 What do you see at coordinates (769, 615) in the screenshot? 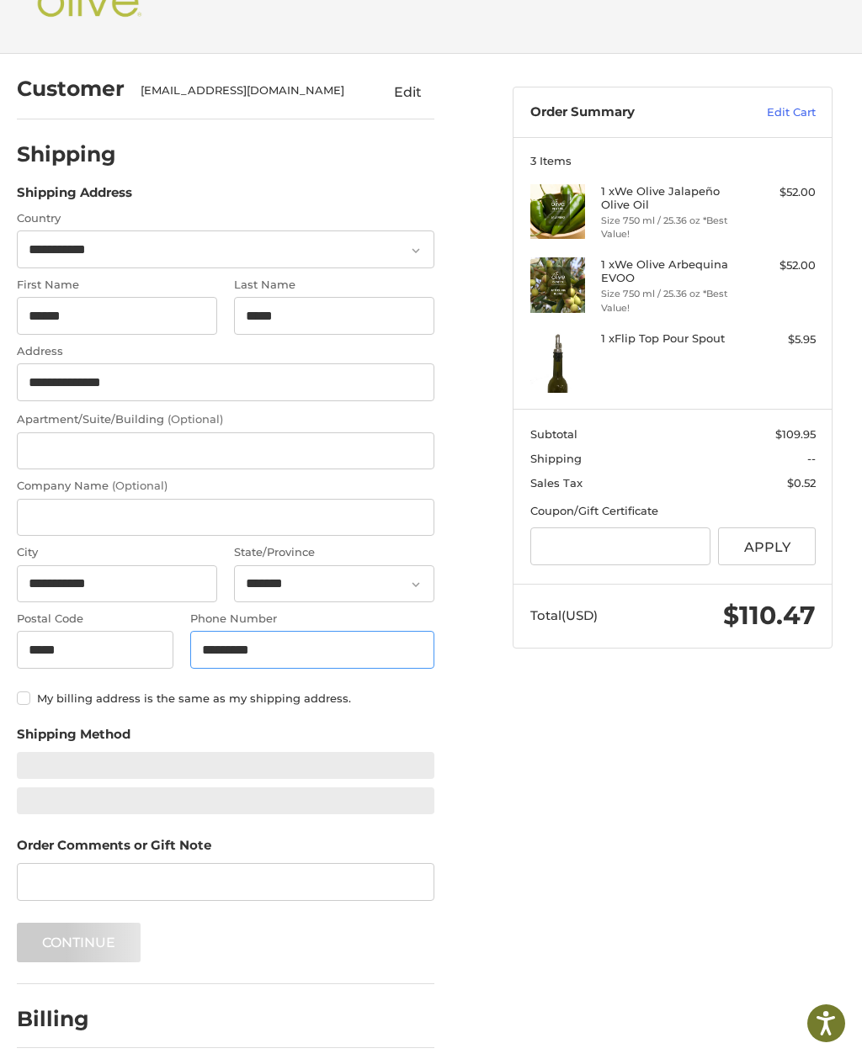
I see `span: $110.47` at bounding box center [769, 615].